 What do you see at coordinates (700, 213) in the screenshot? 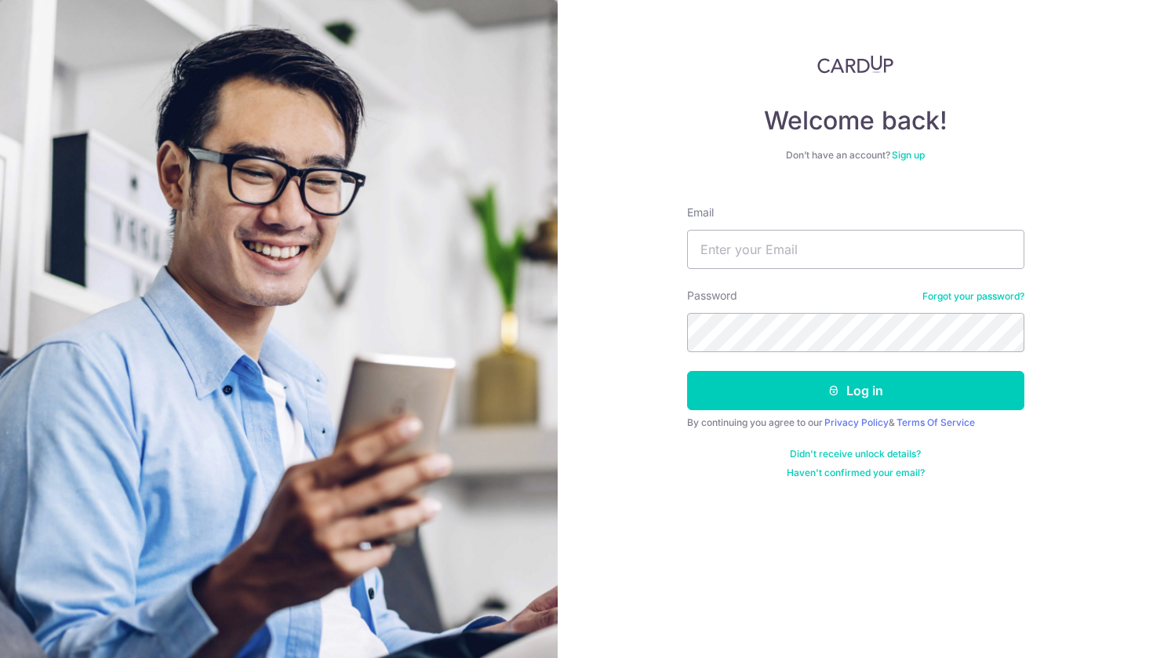
I see `label: Email` at bounding box center [700, 213].